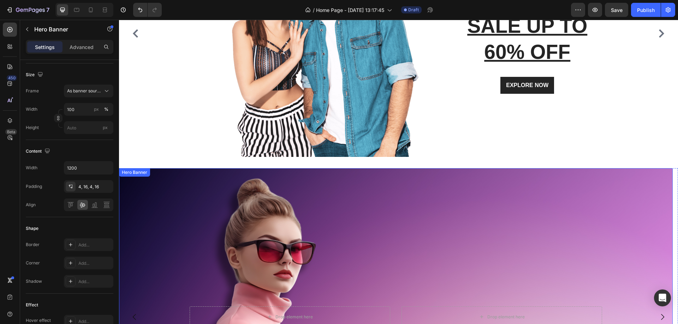 Image resolution: width=678 pixels, height=324 pixels. What do you see at coordinates (11, 132) in the screenshot?
I see `div: Beta` at bounding box center [11, 132].